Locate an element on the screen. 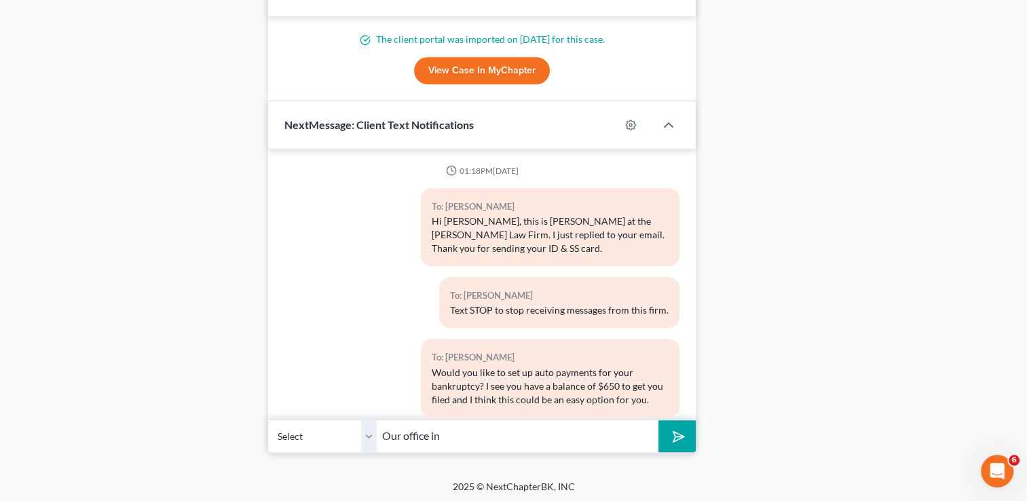  span: NextMessage: Client Text Notifications is located at coordinates (379, 124).